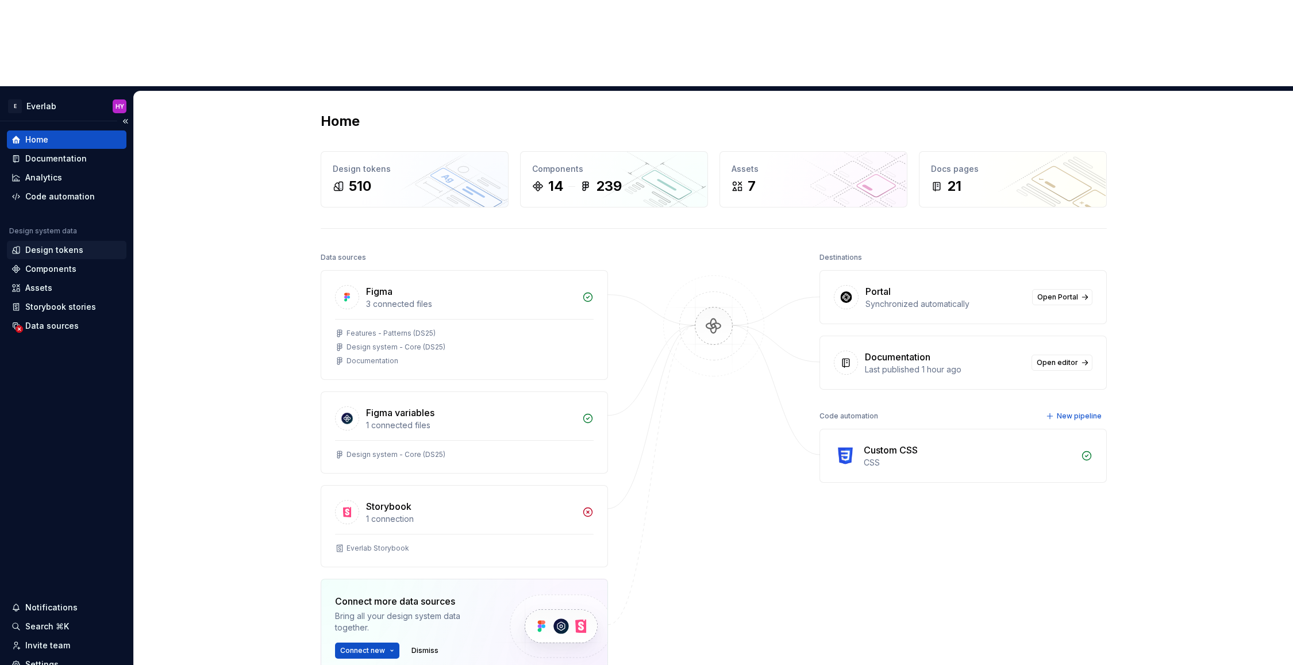 The height and width of the screenshot is (665, 1293). What do you see at coordinates (1062, 363) in the screenshot?
I see `a: Open editor` at bounding box center [1062, 363].